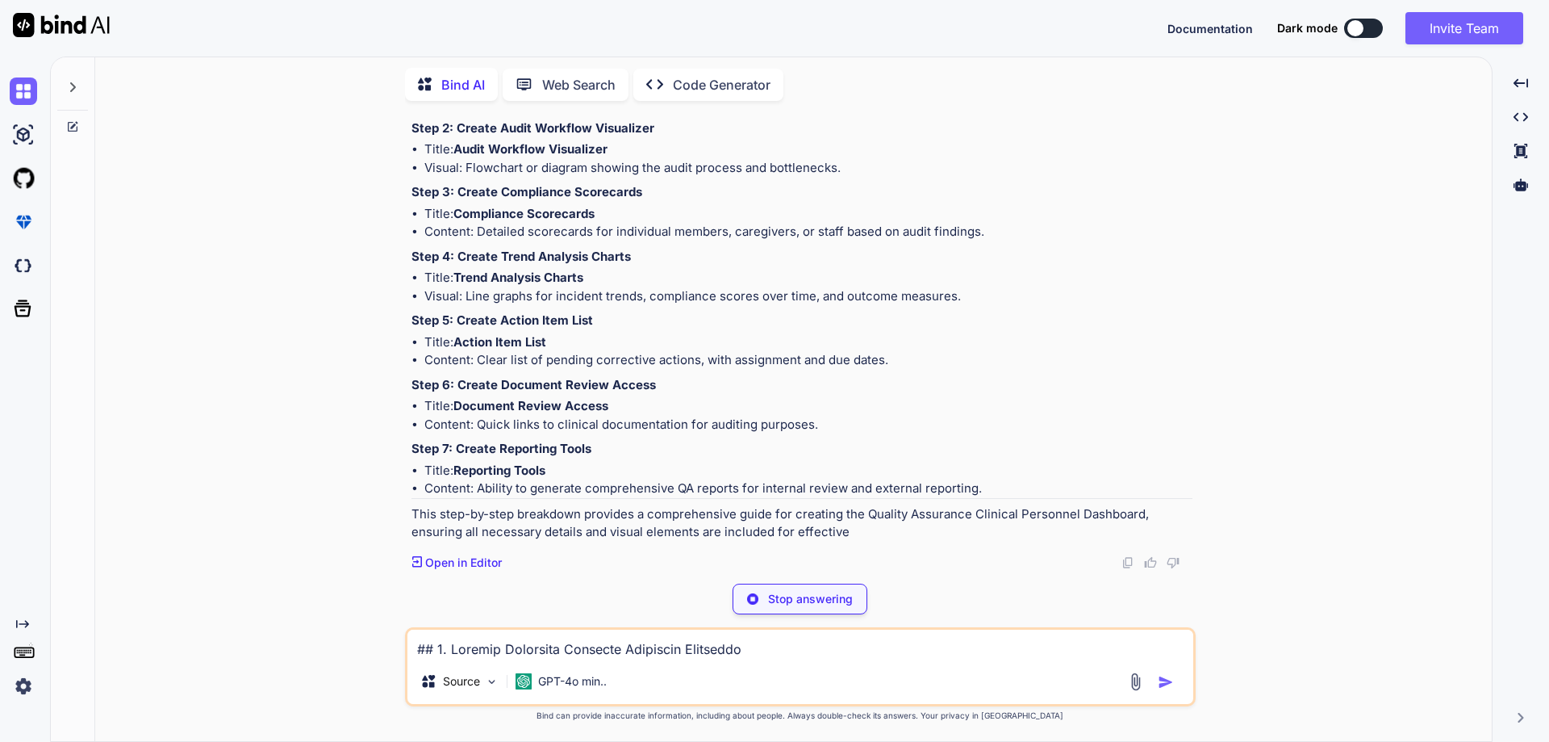 The width and height of the screenshot is (1549, 742). I want to click on img: darkCloudIdeIcon, so click(23, 266).